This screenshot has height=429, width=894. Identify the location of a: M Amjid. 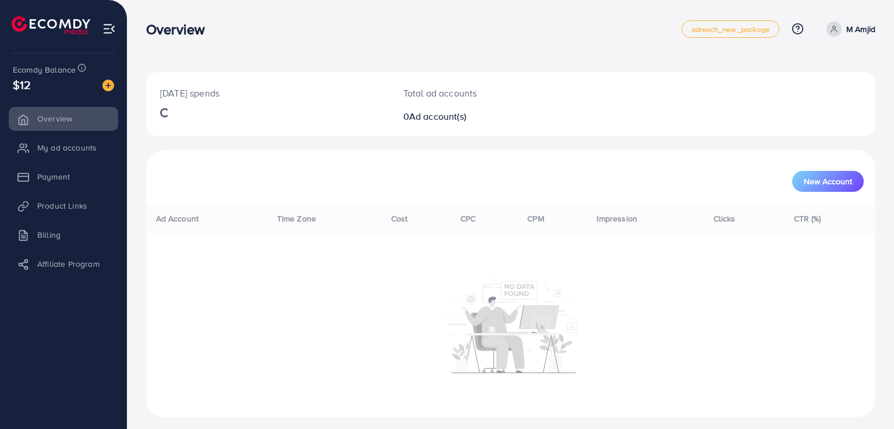
(848, 29).